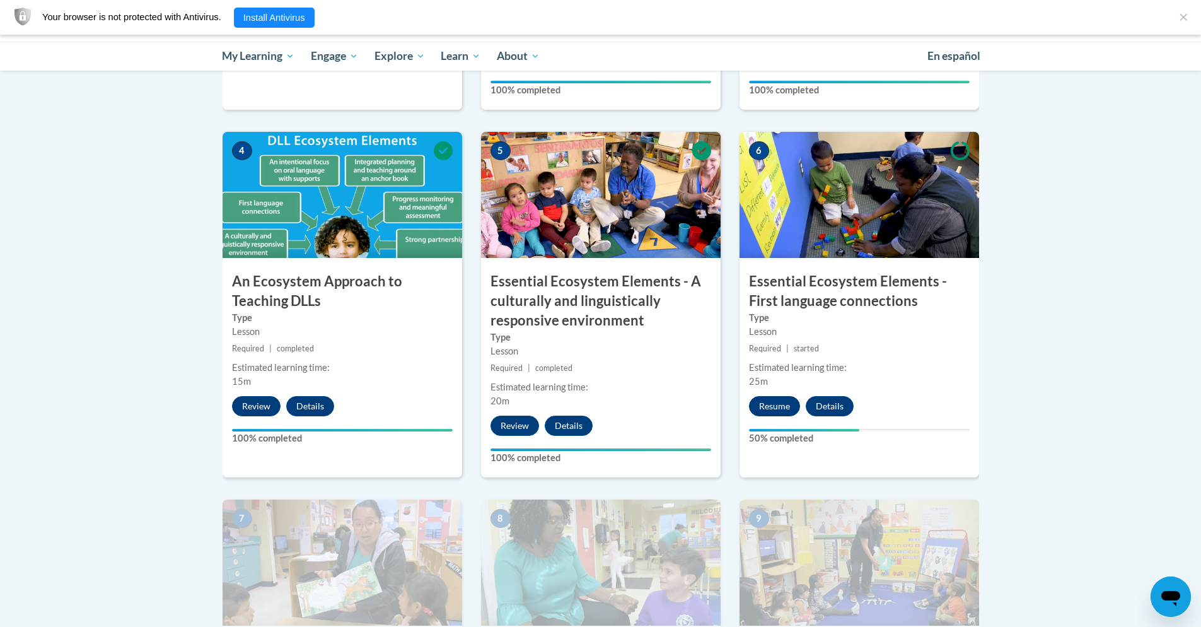  What do you see at coordinates (334, 56) in the screenshot?
I see `a: Engage` at bounding box center [334, 56].